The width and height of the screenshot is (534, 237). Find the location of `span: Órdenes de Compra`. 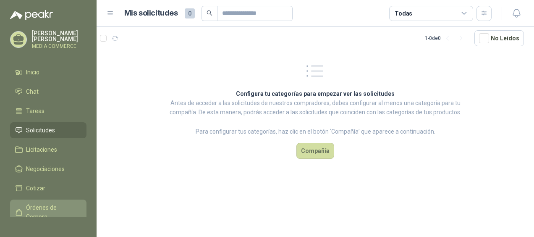

span: Órdenes de Compra is located at coordinates (52, 212).